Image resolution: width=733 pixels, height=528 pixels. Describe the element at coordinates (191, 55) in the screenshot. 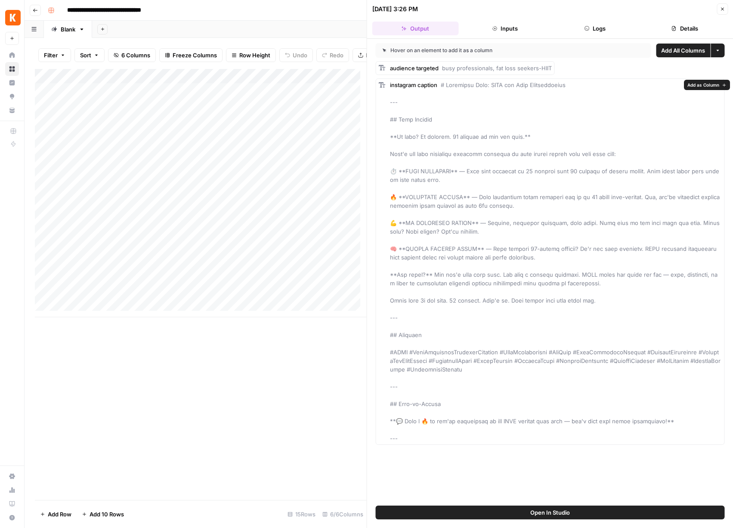

I see `button: Freeze Columns` at that location.